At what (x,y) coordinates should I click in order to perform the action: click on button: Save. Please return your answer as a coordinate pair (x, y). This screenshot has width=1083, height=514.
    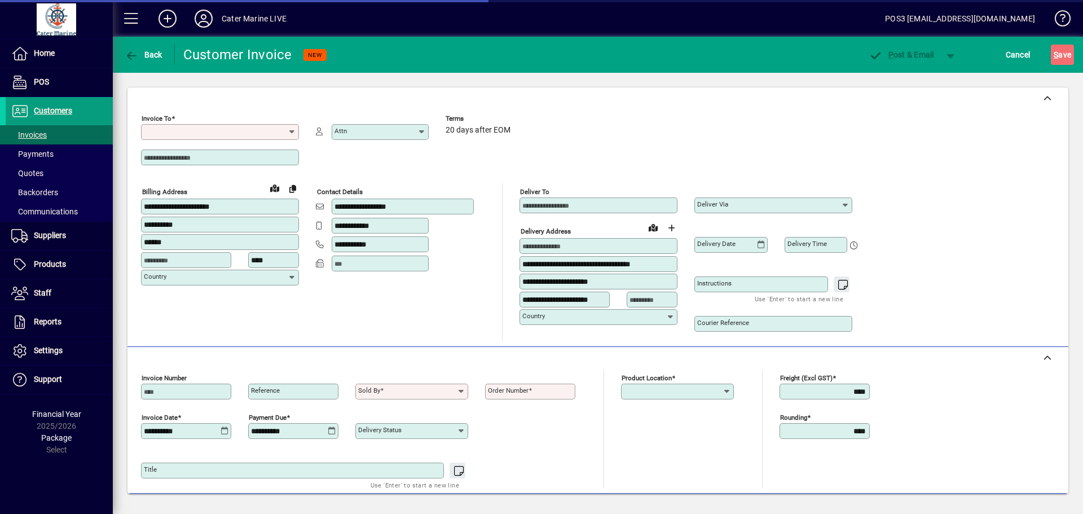
    Looking at the image, I should click on (1062, 55).